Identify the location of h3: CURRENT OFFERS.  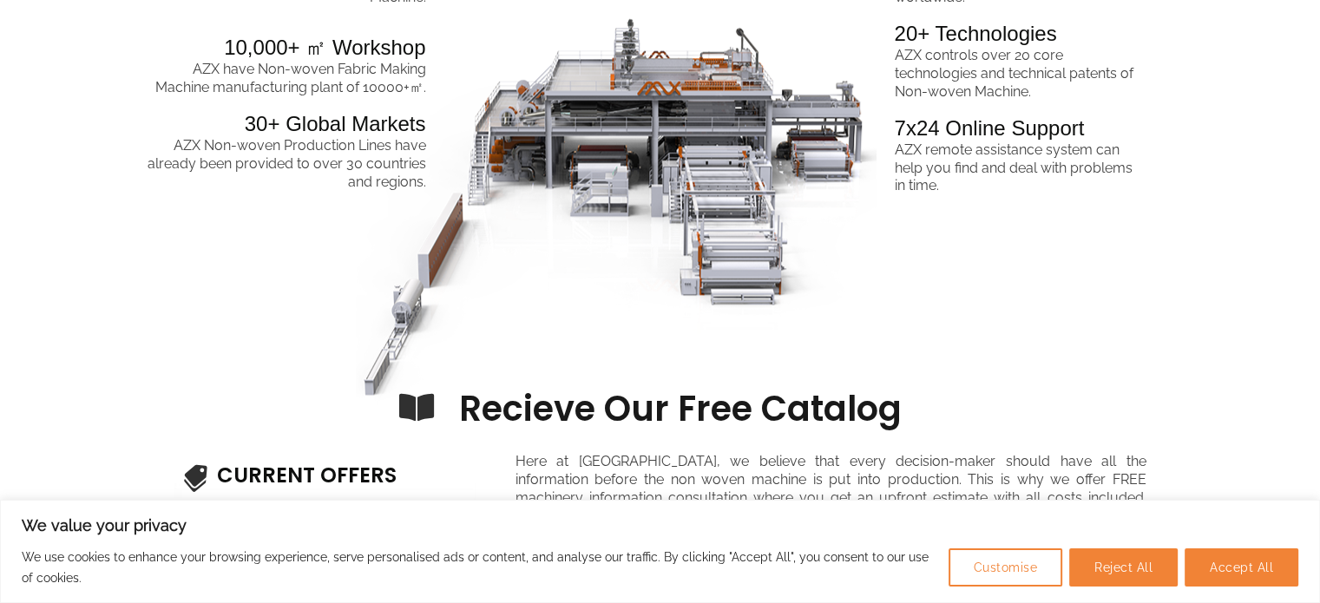
(337, 475).